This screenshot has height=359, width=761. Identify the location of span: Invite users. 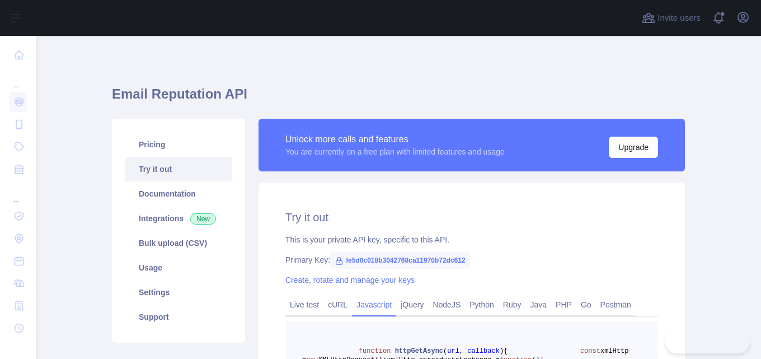
(679, 18).